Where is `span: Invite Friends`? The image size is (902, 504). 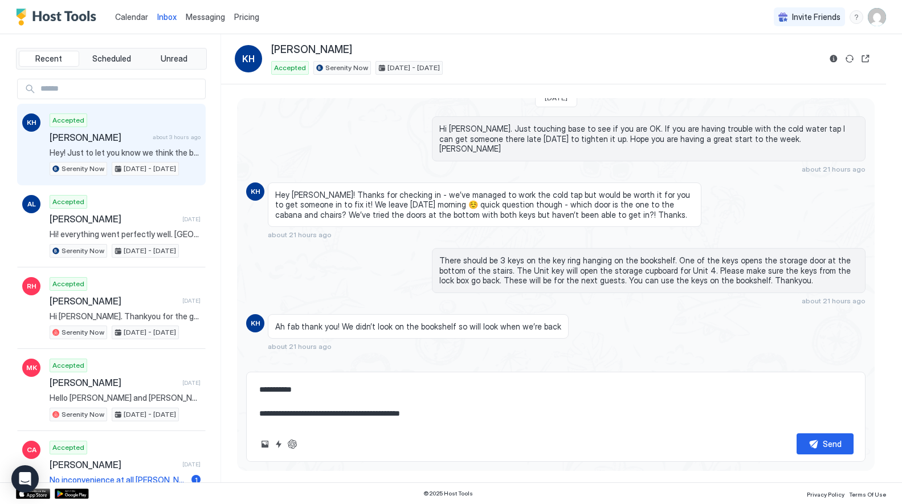
span: Invite Friends is located at coordinates (816, 17).